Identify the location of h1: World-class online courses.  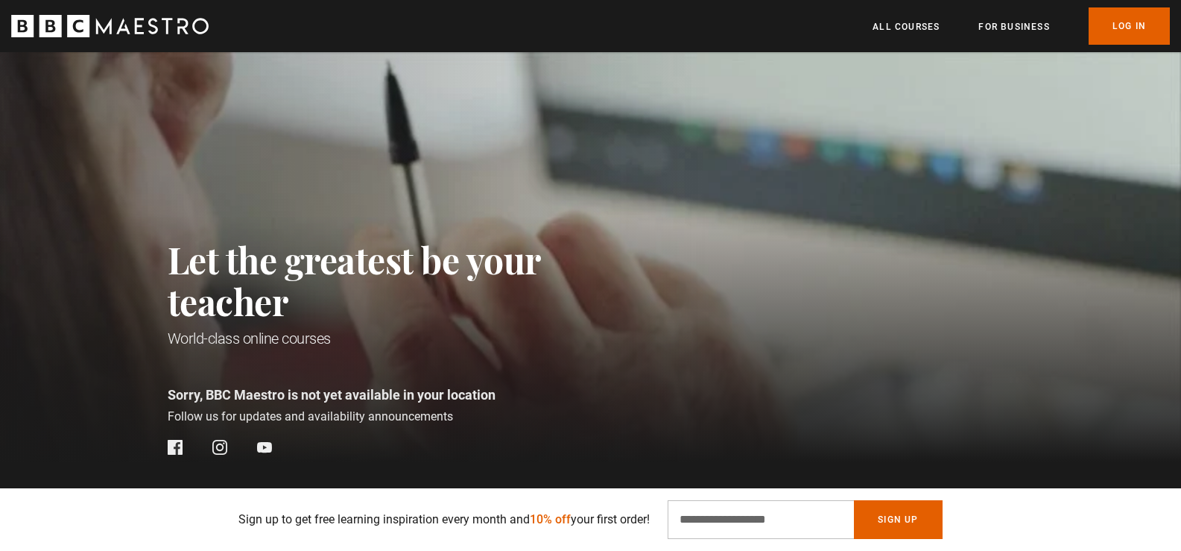
(387, 338).